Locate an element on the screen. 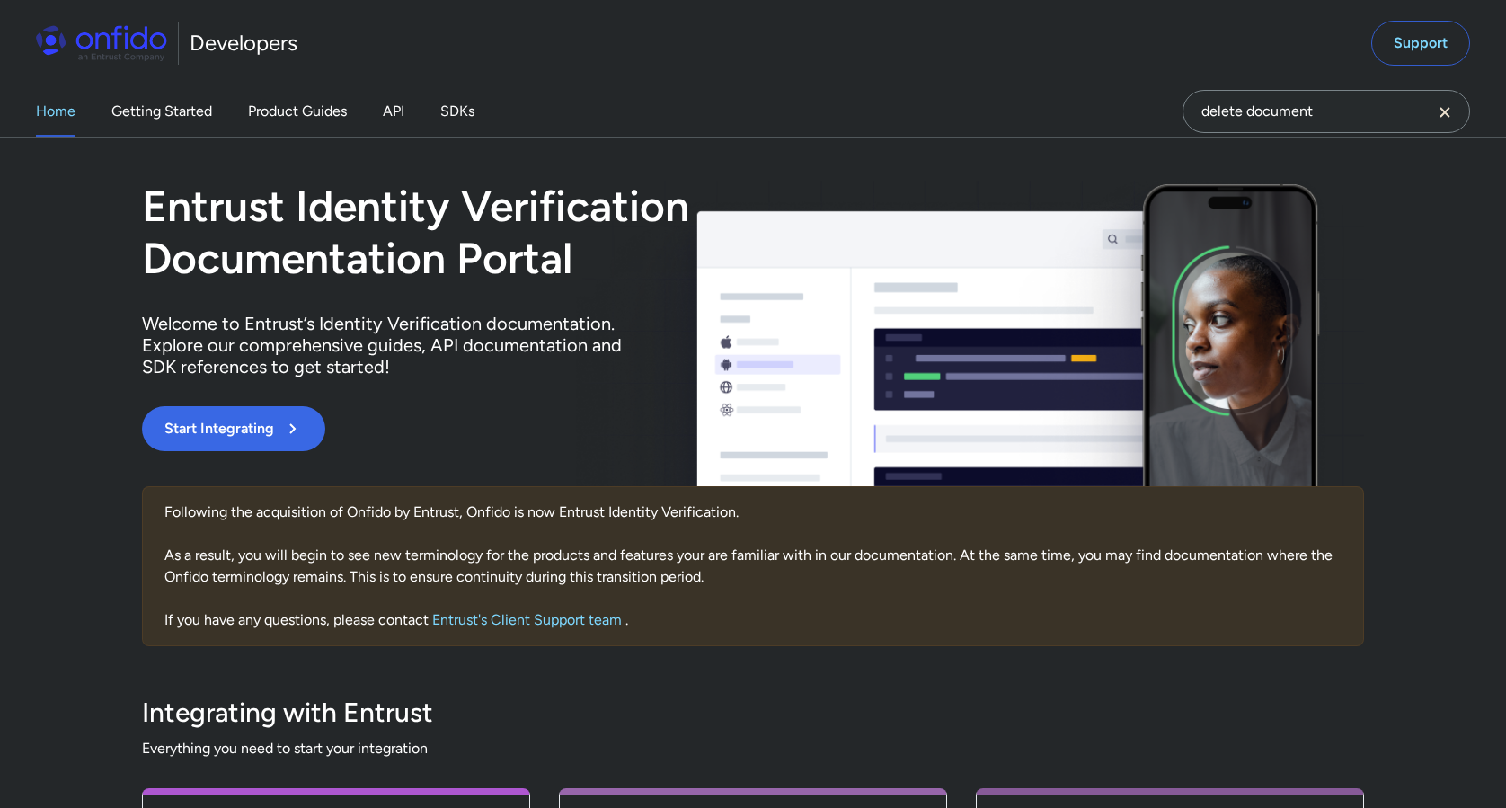 The height and width of the screenshot is (808, 1506). a: API is located at coordinates (394, 111).